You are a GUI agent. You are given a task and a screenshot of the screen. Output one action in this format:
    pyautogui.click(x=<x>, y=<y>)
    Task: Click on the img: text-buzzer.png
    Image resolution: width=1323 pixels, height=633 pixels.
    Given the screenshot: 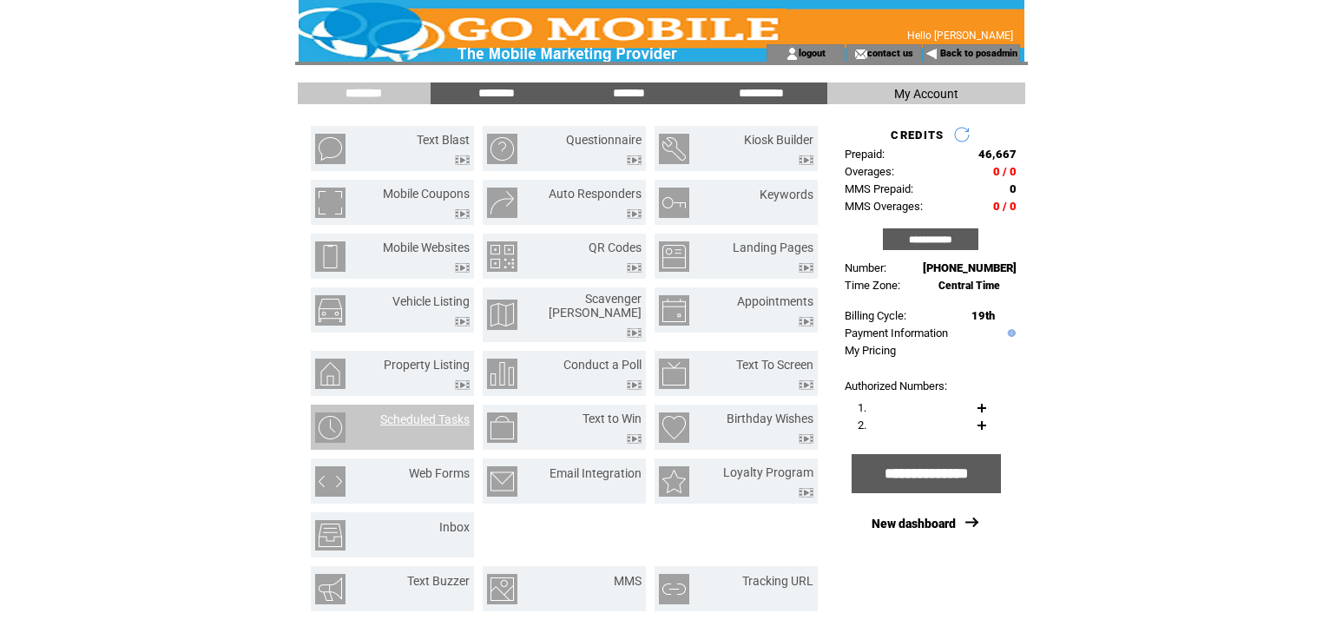 What is the action you would take?
    pyautogui.click(x=330, y=589)
    